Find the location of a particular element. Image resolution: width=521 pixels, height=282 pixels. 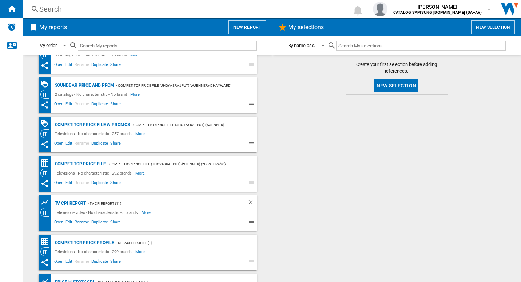

div: TV CPI Report is located at coordinates (70, 203).